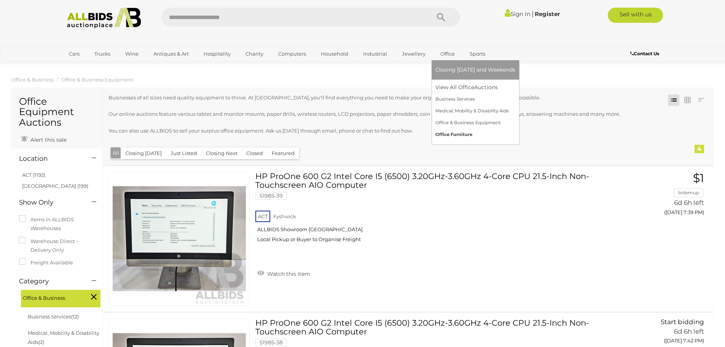 The height and width of the screenshot is (347, 725). What do you see at coordinates (254, 54) in the screenshot?
I see `a: Charity` at bounding box center [254, 54].